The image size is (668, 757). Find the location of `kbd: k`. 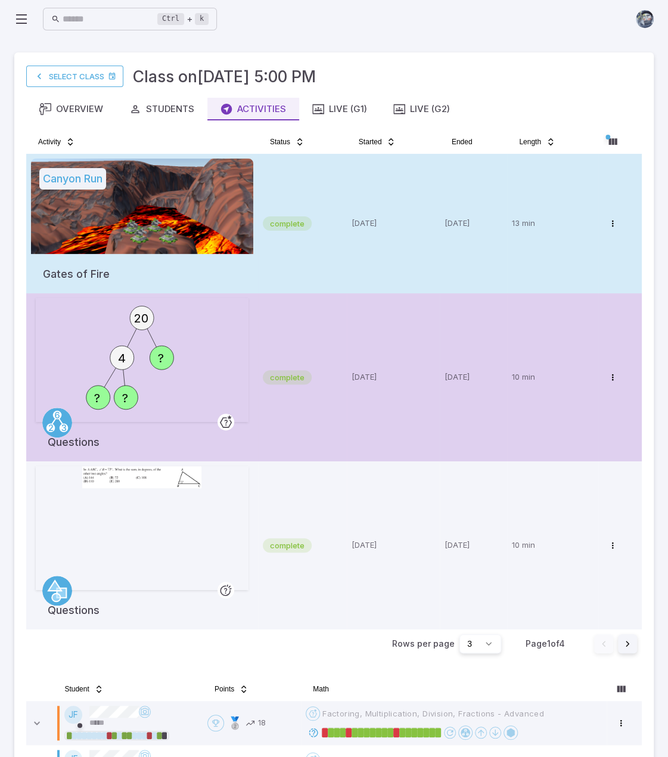

kbd: k is located at coordinates (201, 19).